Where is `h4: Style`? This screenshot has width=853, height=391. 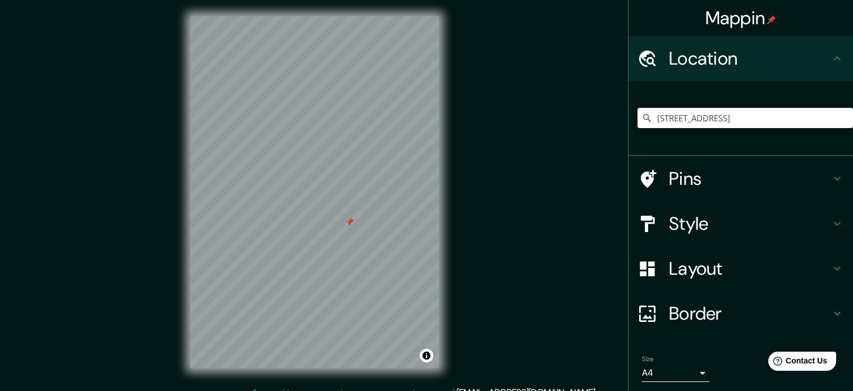
h4: Style is located at coordinates (750, 223).